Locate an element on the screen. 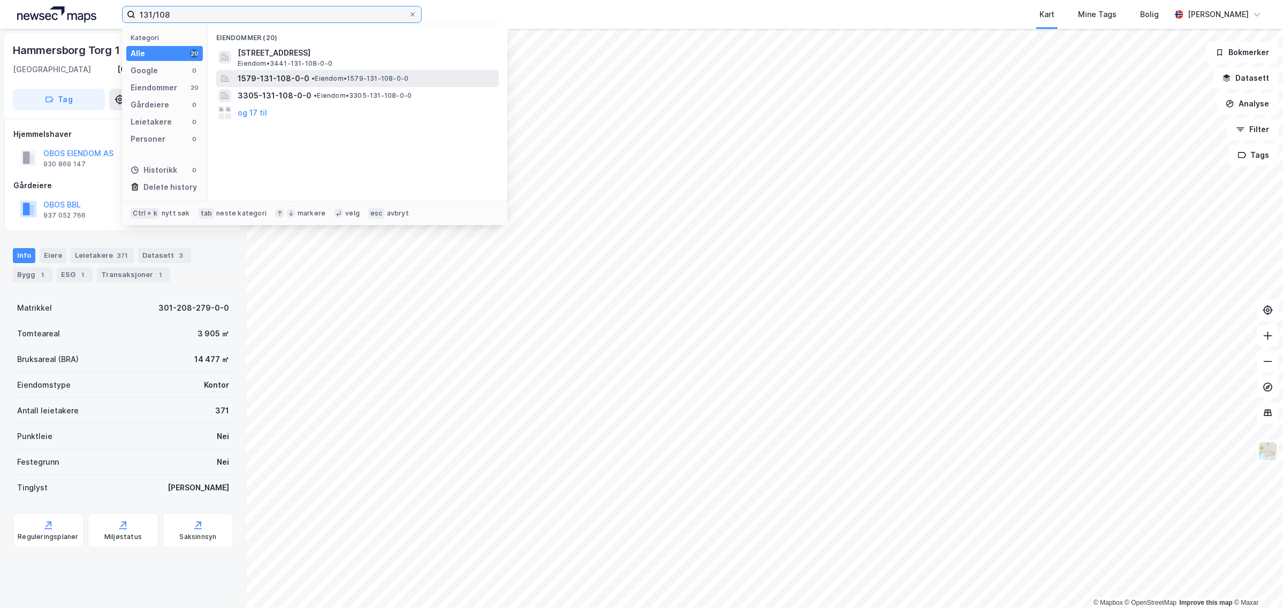 This screenshot has width=1283, height=608. div: Miljøstatus is located at coordinates (123, 537).